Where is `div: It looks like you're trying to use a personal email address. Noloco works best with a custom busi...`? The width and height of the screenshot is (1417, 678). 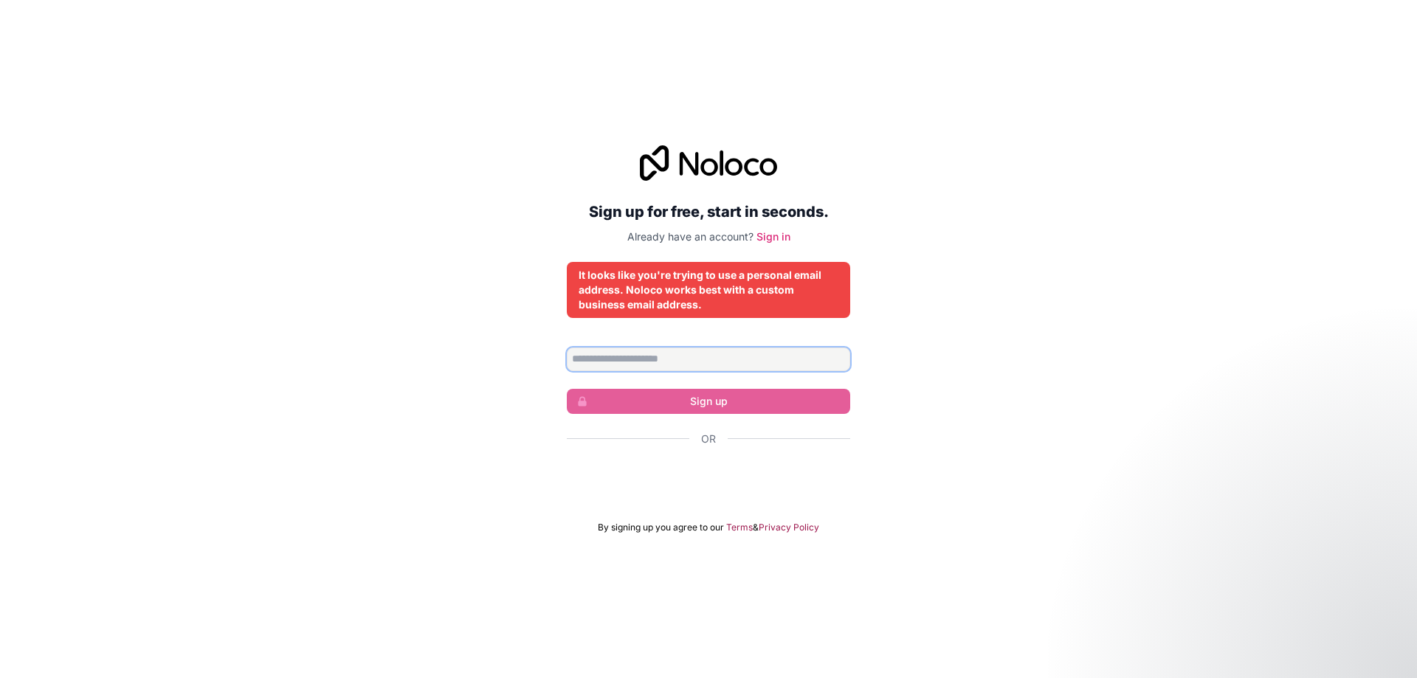
div: It looks like you're trying to use a personal email address. Noloco works best with a custom busi... is located at coordinates (708, 290).